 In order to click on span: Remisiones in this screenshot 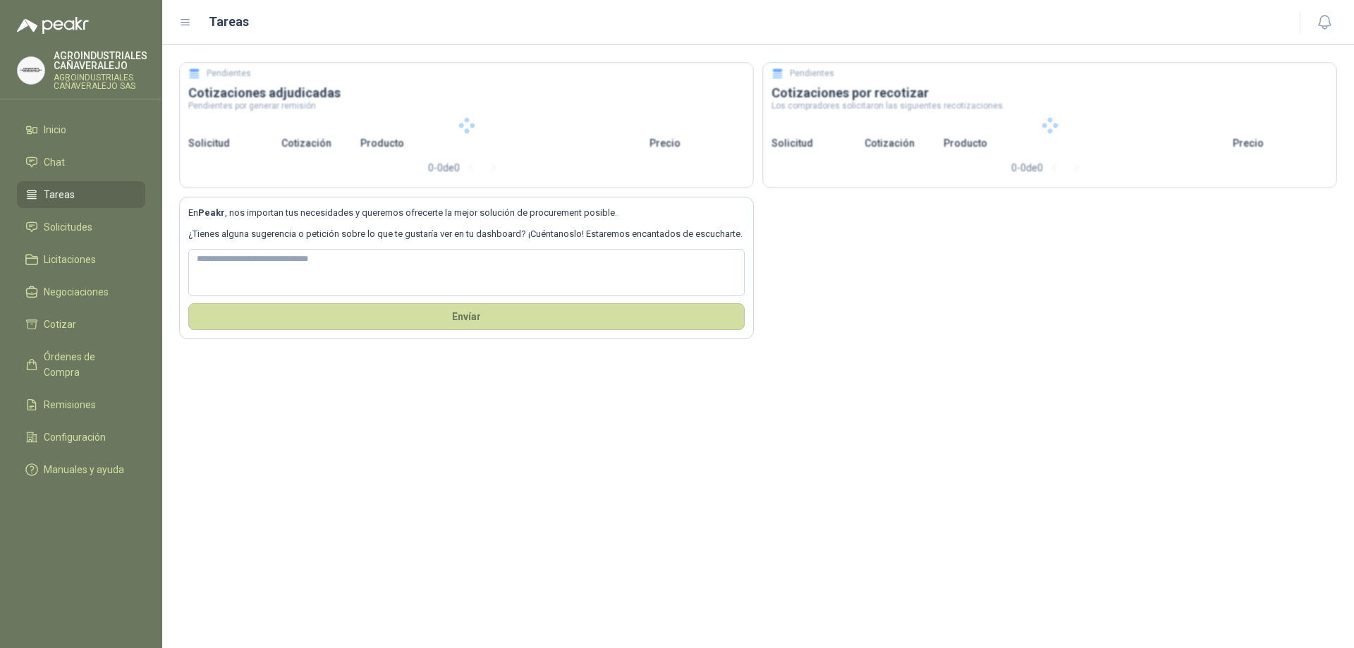, I will do `click(70, 405)`.